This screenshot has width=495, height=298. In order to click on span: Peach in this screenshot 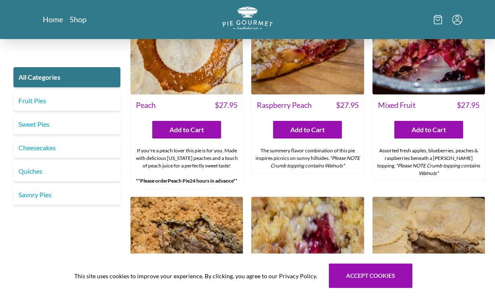, I will do `click(145, 105)`.